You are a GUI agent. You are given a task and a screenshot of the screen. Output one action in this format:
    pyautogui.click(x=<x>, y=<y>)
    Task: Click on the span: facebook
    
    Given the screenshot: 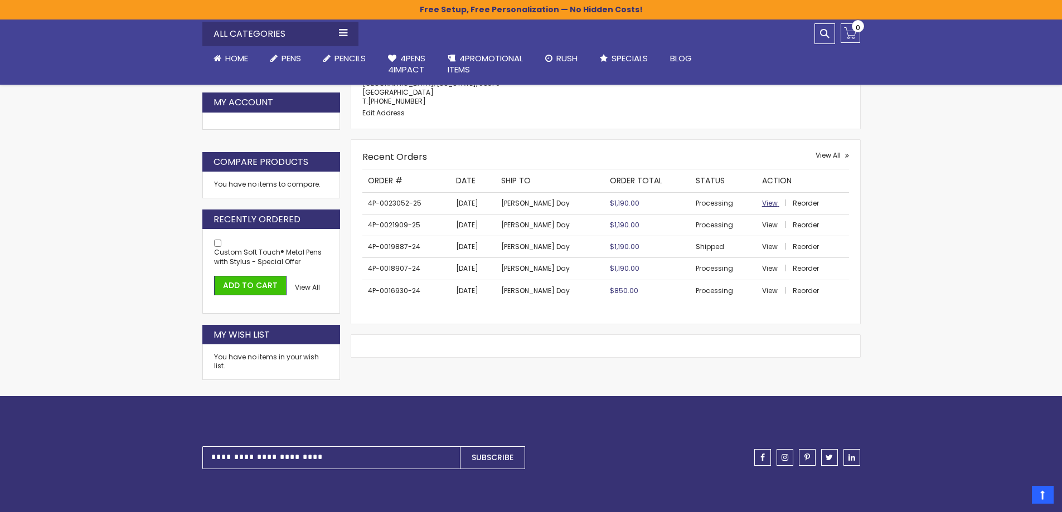 What is the action you would take?
    pyautogui.click(x=762, y=458)
    